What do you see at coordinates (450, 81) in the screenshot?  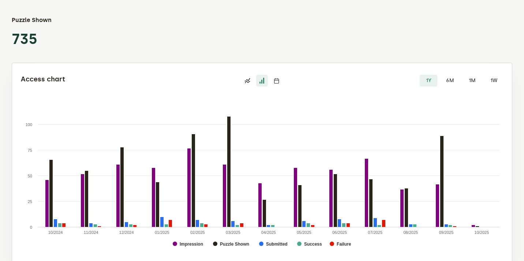 I see `label: 6M` at bounding box center [450, 81].